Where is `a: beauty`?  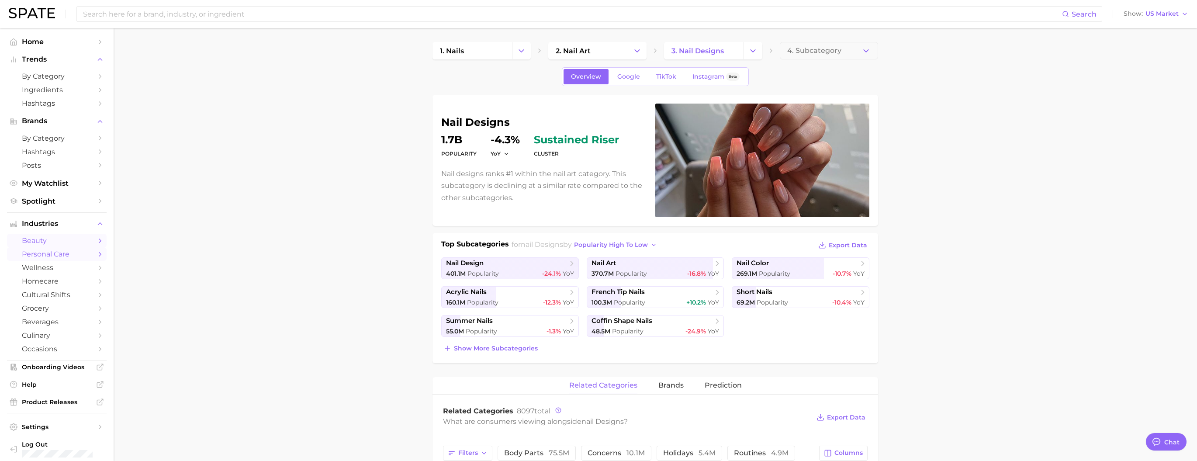 a: beauty is located at coordinates (57, 240).